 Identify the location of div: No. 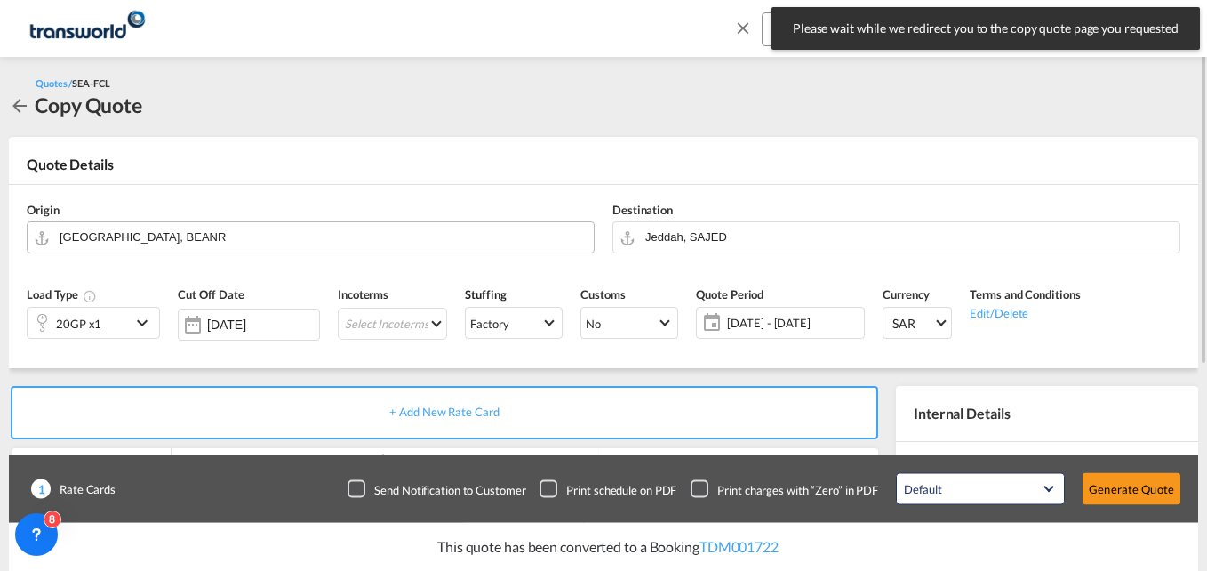
(593, 324).